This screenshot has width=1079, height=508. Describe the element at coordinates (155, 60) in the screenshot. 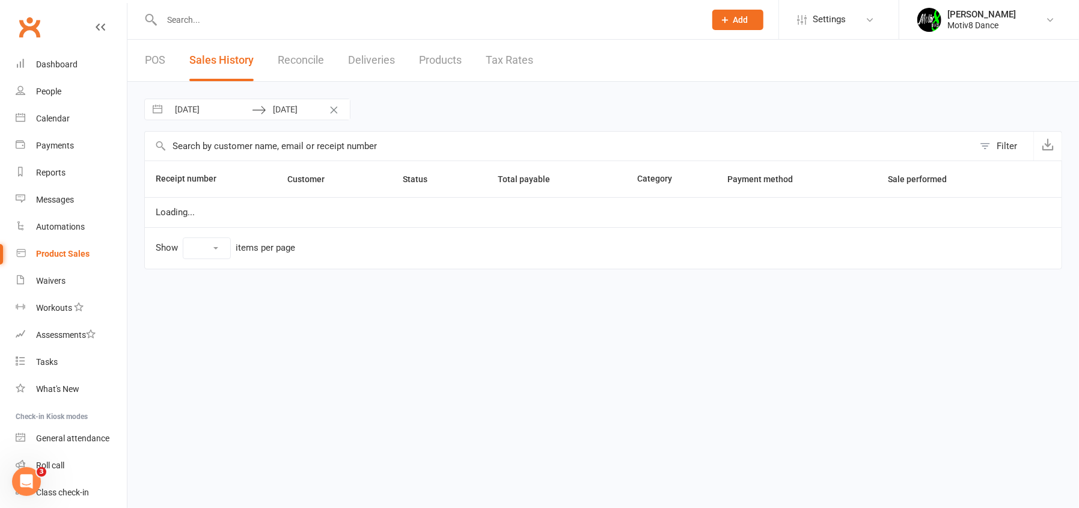

I see `a: POS` at that location.